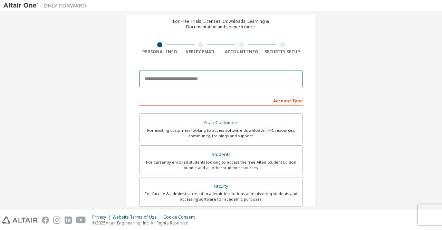  Describe the element at coordinates (241, 52) in the screenshot. I see `div: Account Info` at that location.